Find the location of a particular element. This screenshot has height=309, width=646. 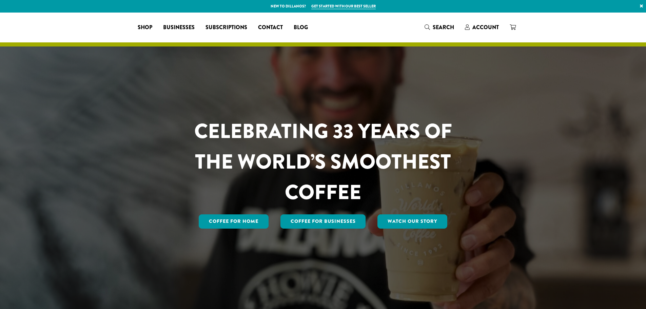

span: Blog is located at coordinates (301, 27).